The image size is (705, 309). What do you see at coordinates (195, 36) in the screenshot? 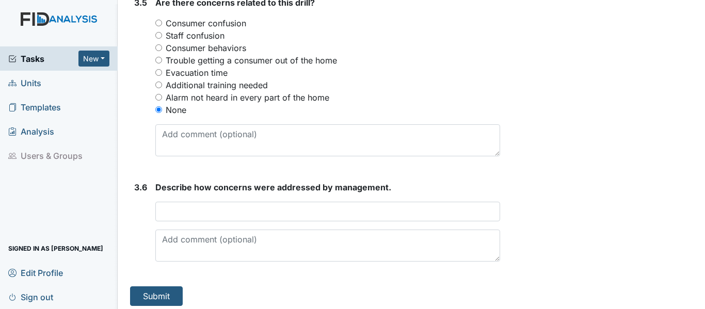
I see `label: Staff confusion` at bounding box center [195, 36].